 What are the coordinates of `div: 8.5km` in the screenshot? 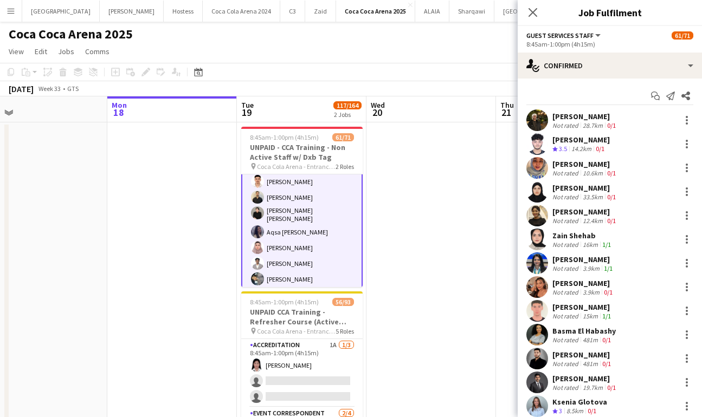 It's located at (574, 411).